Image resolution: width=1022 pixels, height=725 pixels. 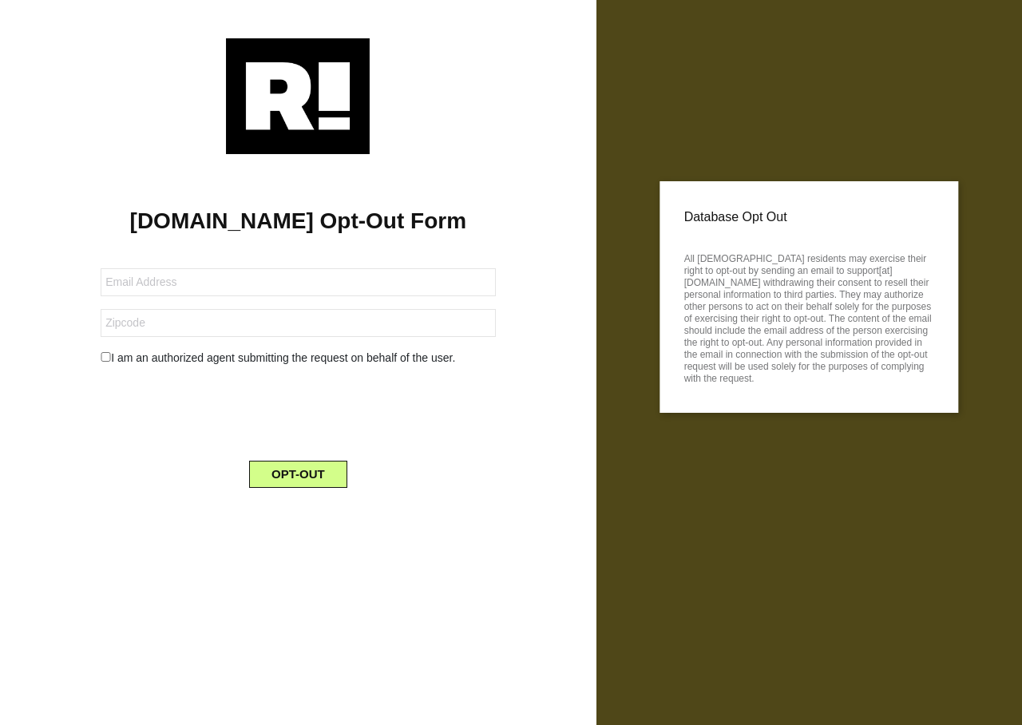 What do you see at coordinates (298, 322) in the screenshot?
I see `input: Zipcode` at bounding box center [298, 322].